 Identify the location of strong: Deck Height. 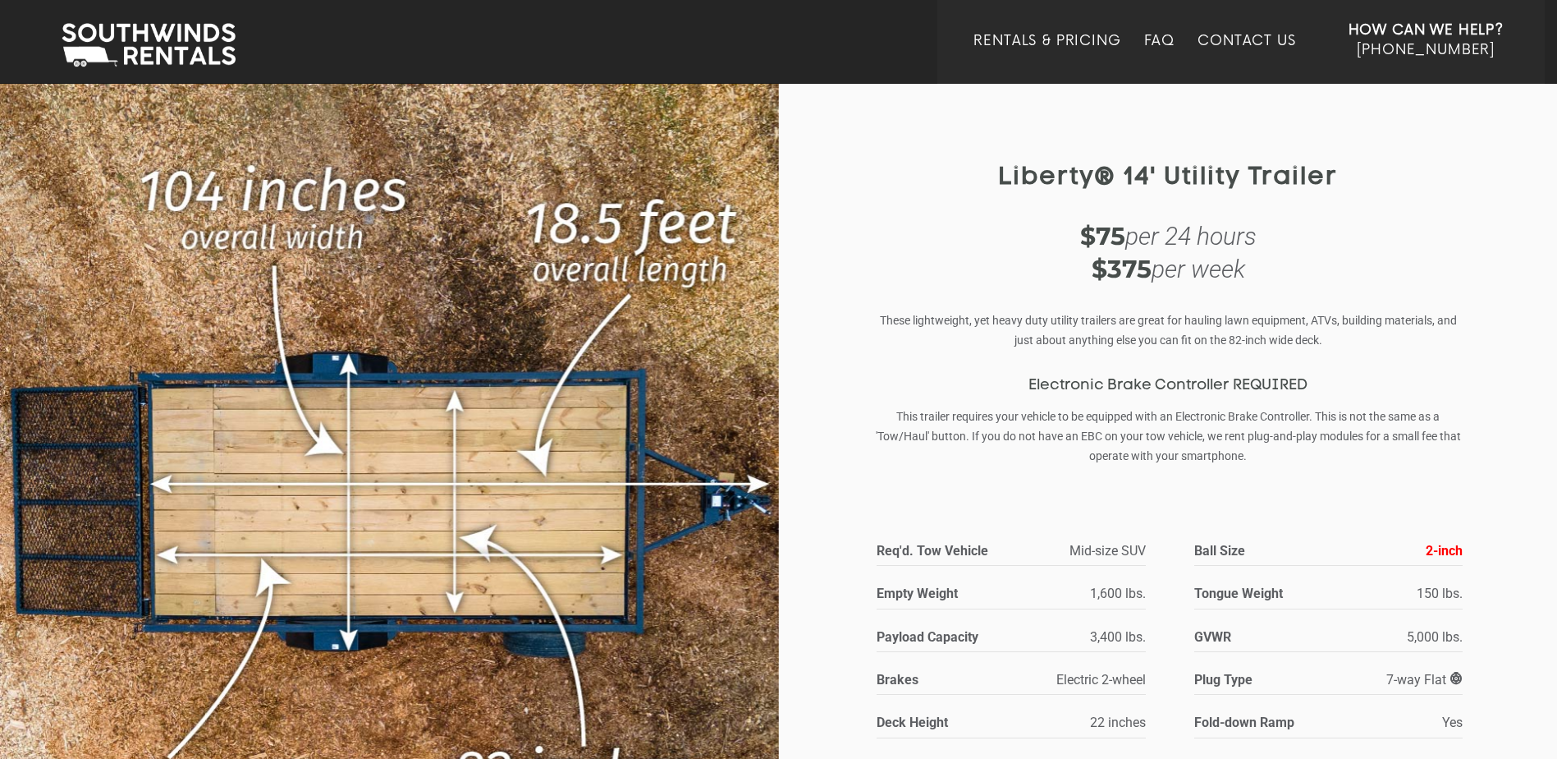
(940, 722).